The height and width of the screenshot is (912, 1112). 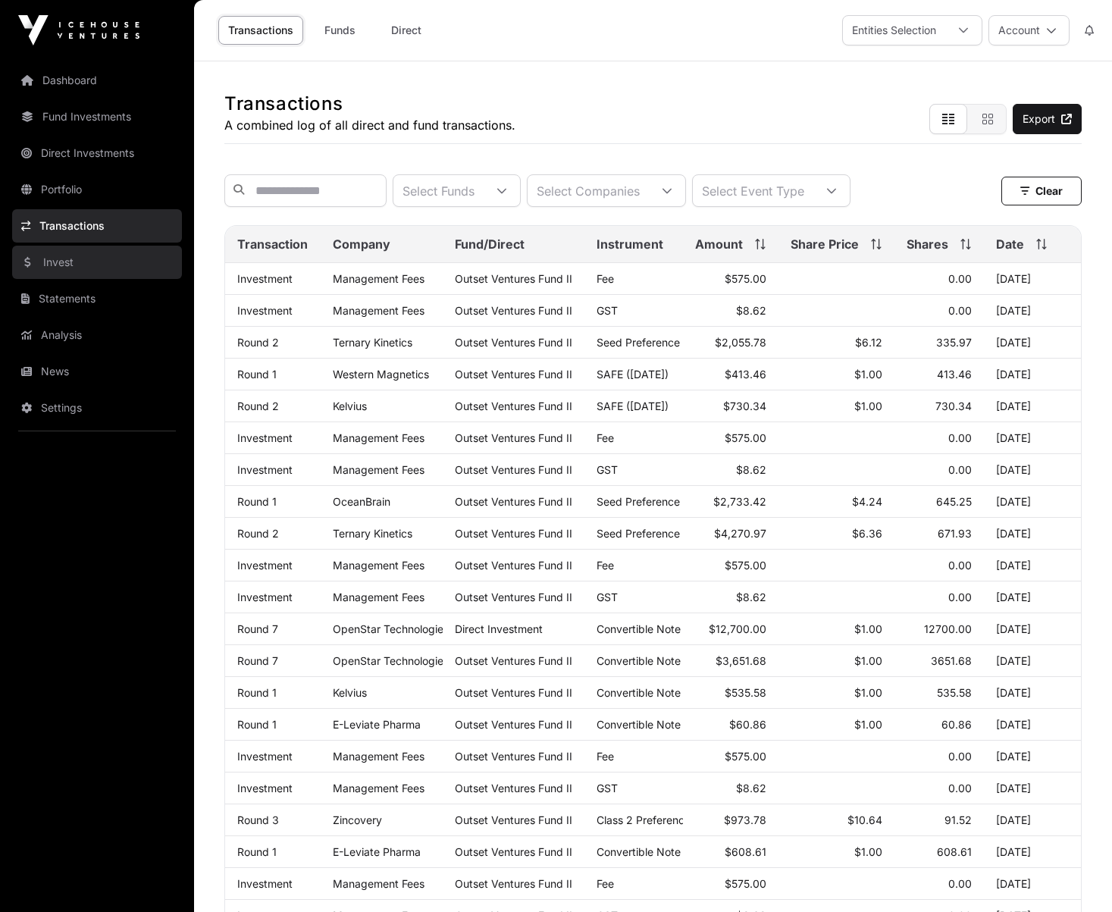 What do you see at coordinates (894, 30) in the screenshot?
I see `div: Entities Selection` at bounding box center [894, 30].